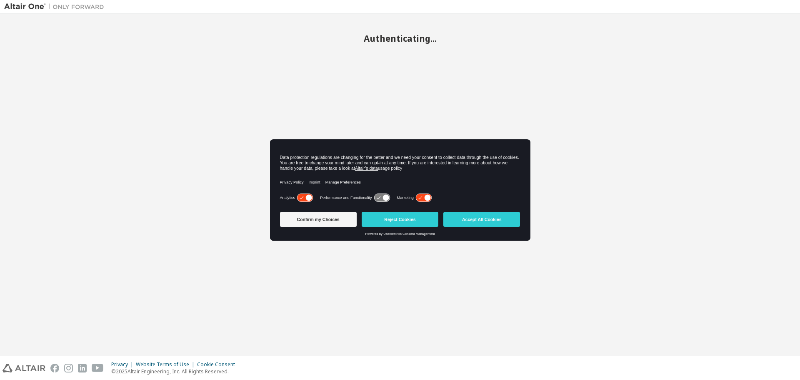  What do you see at coordinates (123, 364) in the screenshot?
I see `div: Privacy` at bounding box center [123, 364].